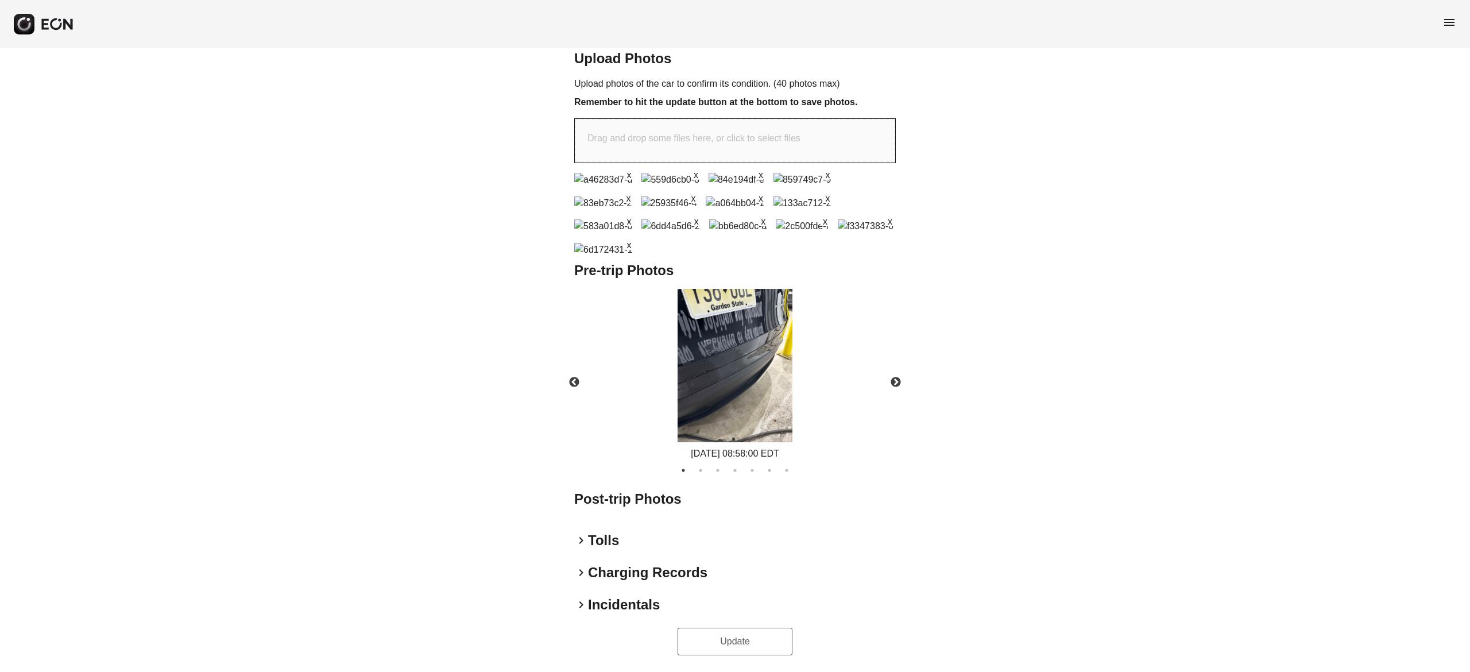 The height and width of the screenshot is (672, 1470). What do you see at coordinates (735, 365) in the screenshot?
I see `img: https://fastfleet.me/rails/active_storage/blobs/redirect/eyJfcmFpbHMiOnsibWVzc2FnZSI6IkJBaHBBM1k0...` at bounding box center [735, 365].